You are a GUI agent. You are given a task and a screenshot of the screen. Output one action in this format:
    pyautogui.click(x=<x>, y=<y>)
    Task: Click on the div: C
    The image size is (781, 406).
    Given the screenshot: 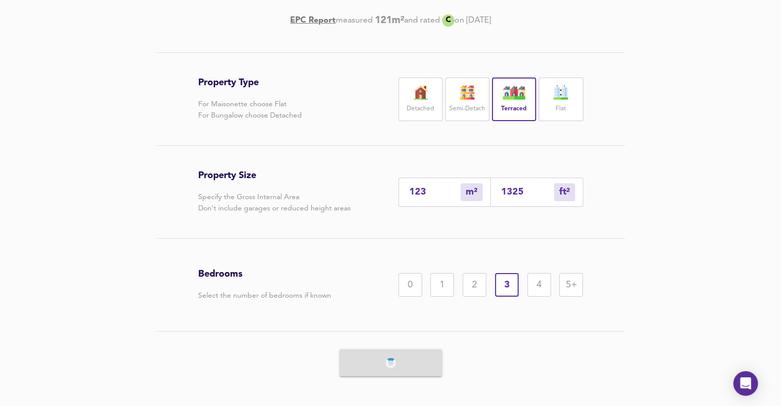 What is the action you would take?
    pyautogui.click(x=448, y=21)
    